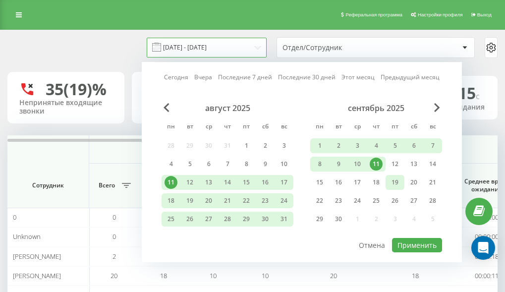 Image resolution: width=505 pixels, height=292 pixels. I want to click on abbr: четверг, so click(227, 127).